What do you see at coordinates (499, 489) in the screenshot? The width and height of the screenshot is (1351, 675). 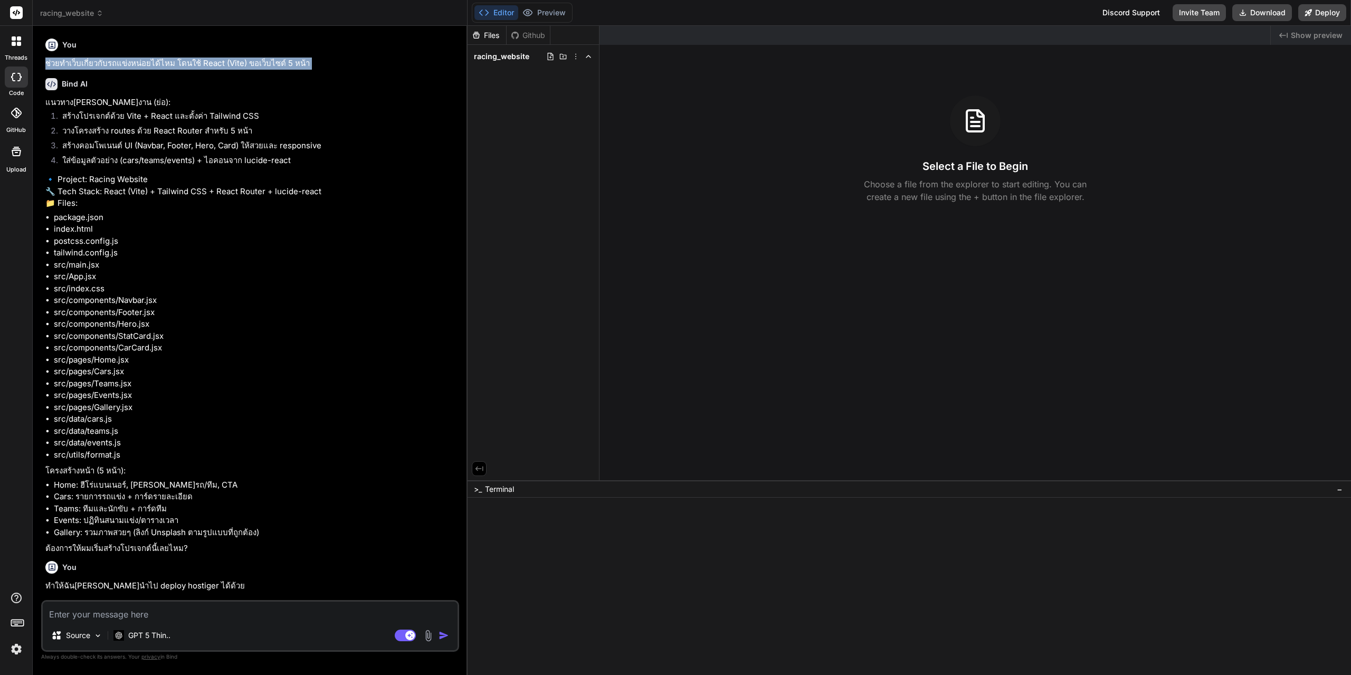 I see `span: Terminal` at bounding box center [499, 489].